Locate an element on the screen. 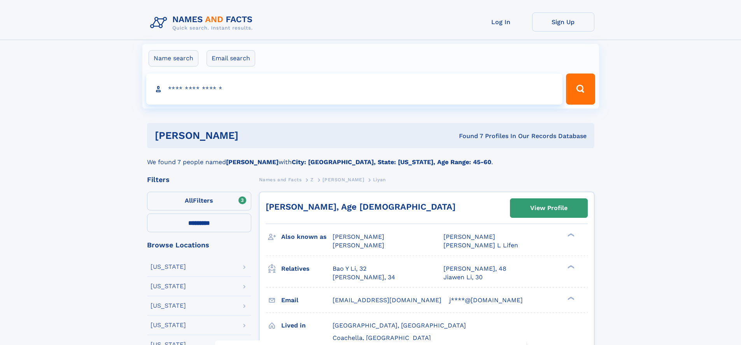 This screenshot has width=741, height=345. span: Liyan is located at coordinates (379, 180).